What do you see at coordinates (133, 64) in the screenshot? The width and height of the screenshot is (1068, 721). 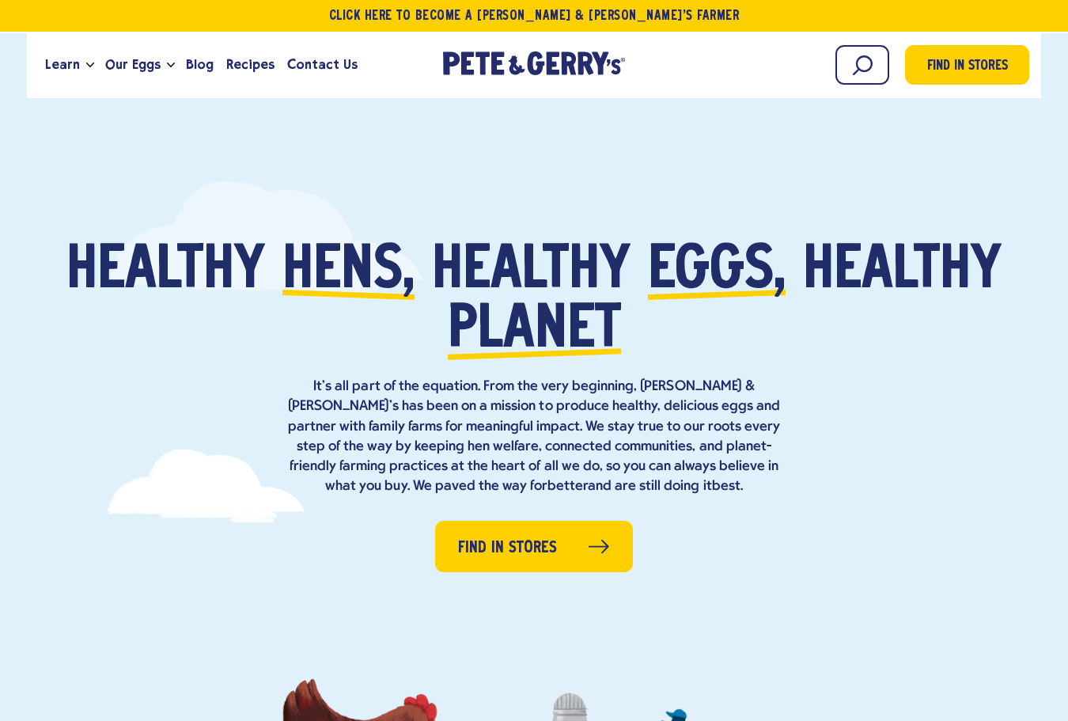 I see `span: Our Eggs` at bounding box center [133, 64].